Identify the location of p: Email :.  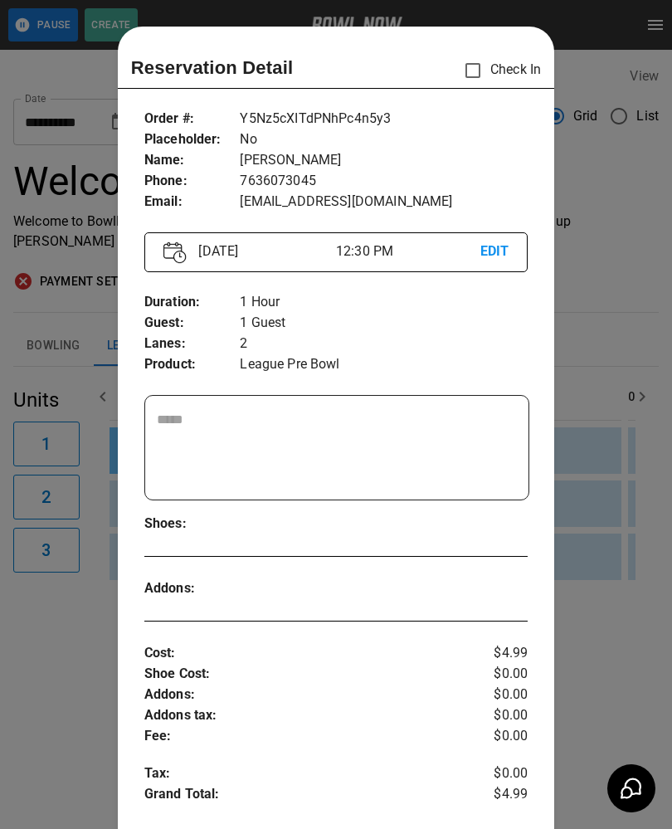
(192, 202).